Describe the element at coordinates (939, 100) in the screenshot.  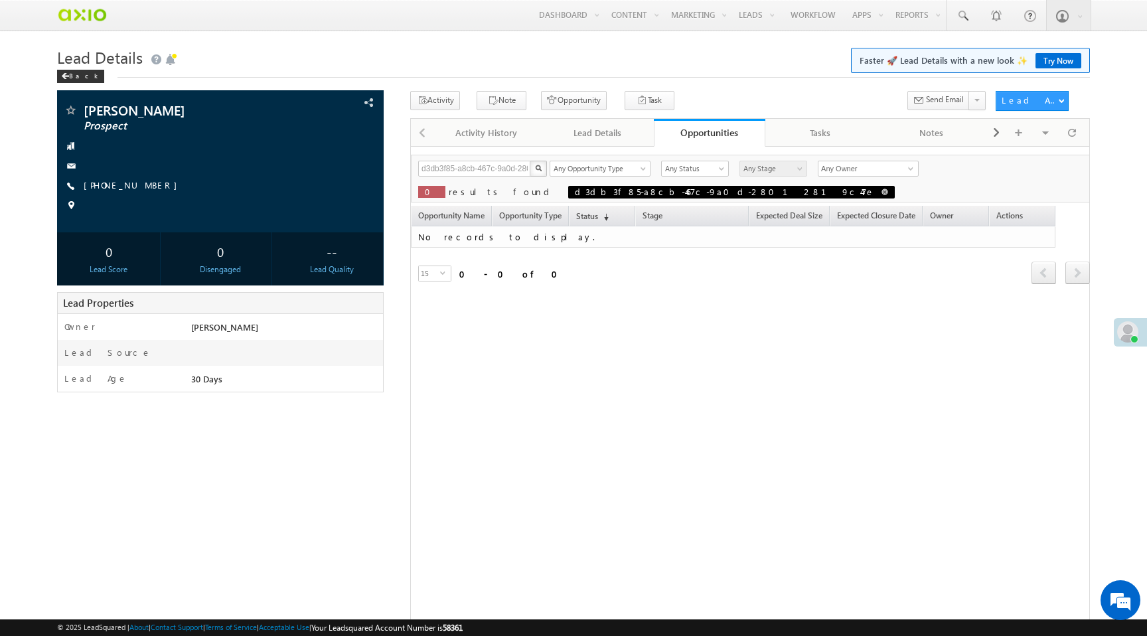
I see `button: Send Email` at that location.